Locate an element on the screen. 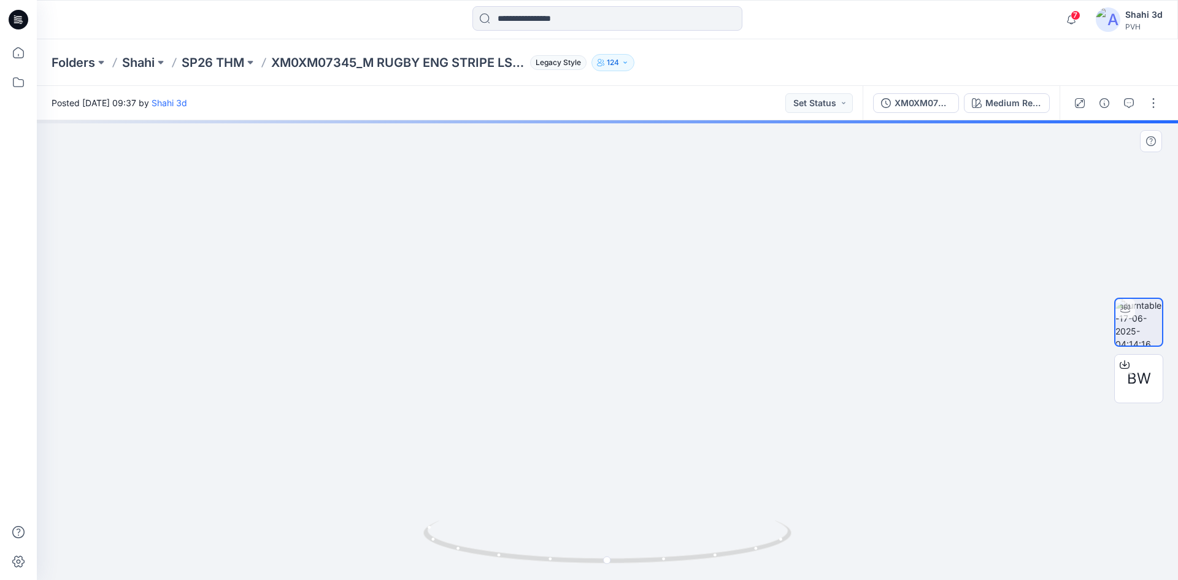 The height and width of the screenshot is (580, 1178). button: Legacy Style is located at coordinates (556, 63).